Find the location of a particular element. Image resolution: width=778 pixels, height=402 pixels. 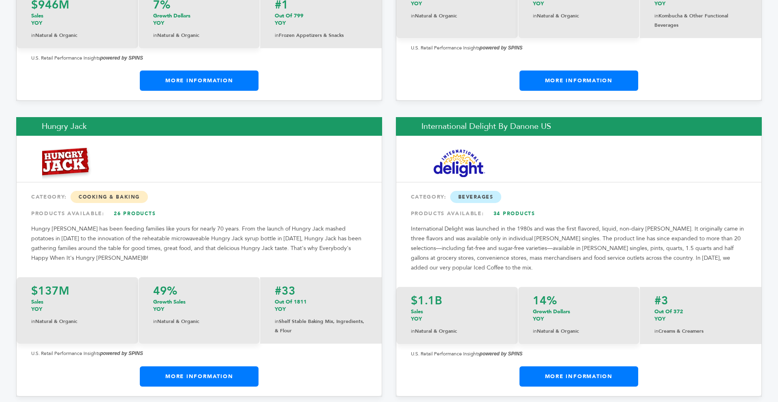

p: Kombucha & Other Functional Beverages is located at coordinates (701, 21).